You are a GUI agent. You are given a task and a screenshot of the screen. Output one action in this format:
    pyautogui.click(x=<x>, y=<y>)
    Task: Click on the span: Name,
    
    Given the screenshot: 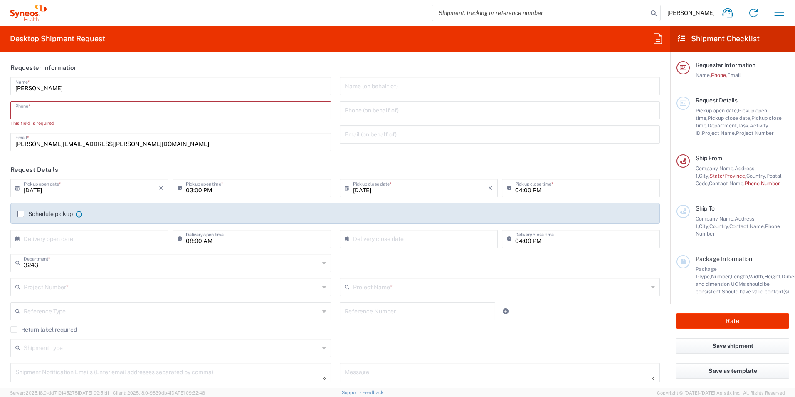 What is the action you would take?
    pyautogui.click(x=703, y=75)
    